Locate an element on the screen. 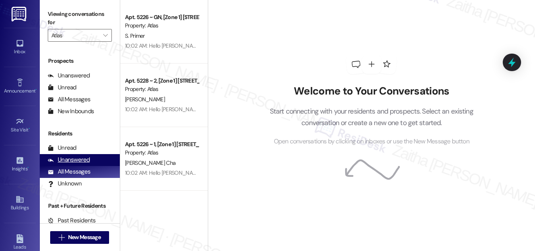 Image resolution: width=535 pixels, height=251 pixels. a: Buildings is located at coordinates (20, 204).